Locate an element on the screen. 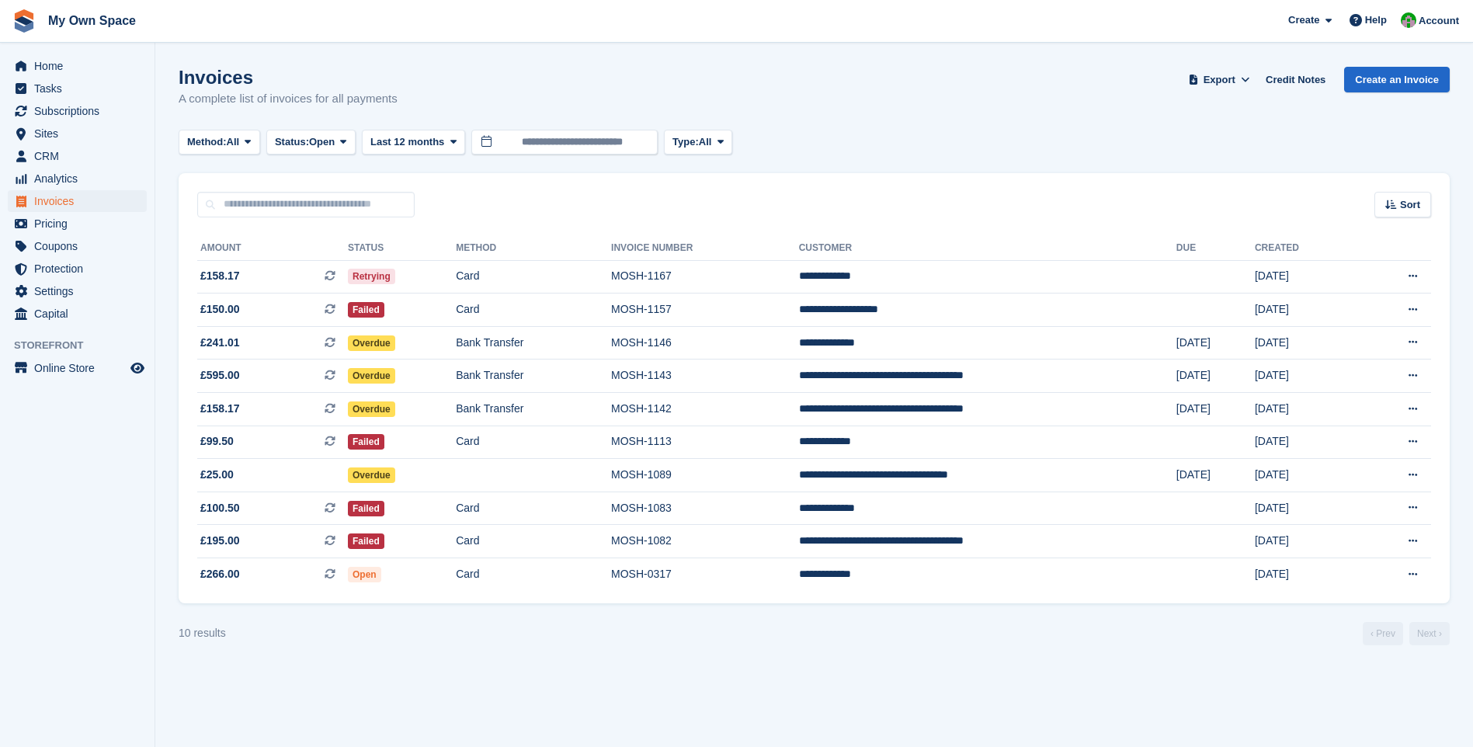 This screenshot has width=1473, height=747. span: Last 12 months is located at coordinates (407, 142).